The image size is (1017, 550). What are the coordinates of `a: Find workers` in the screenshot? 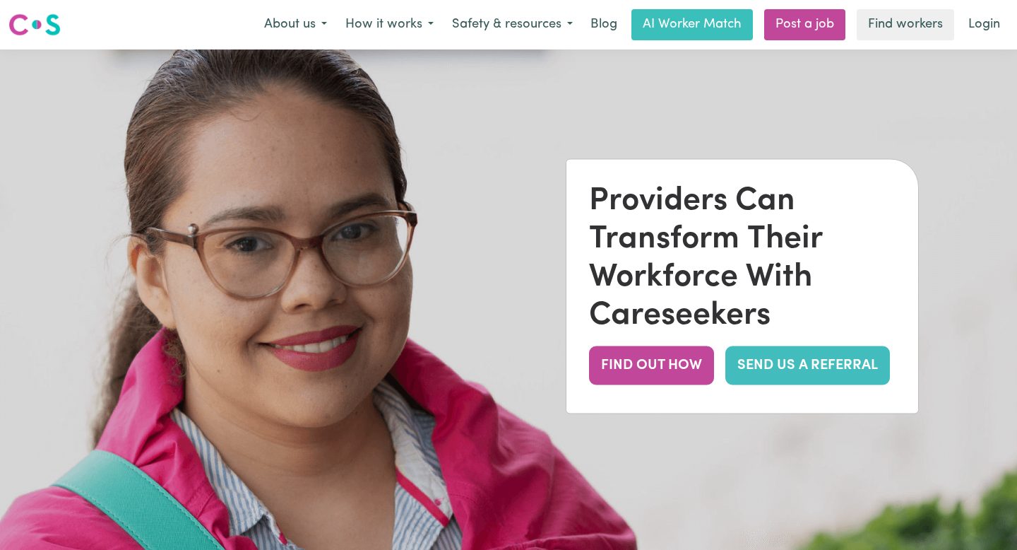 It's located at (906, 25).